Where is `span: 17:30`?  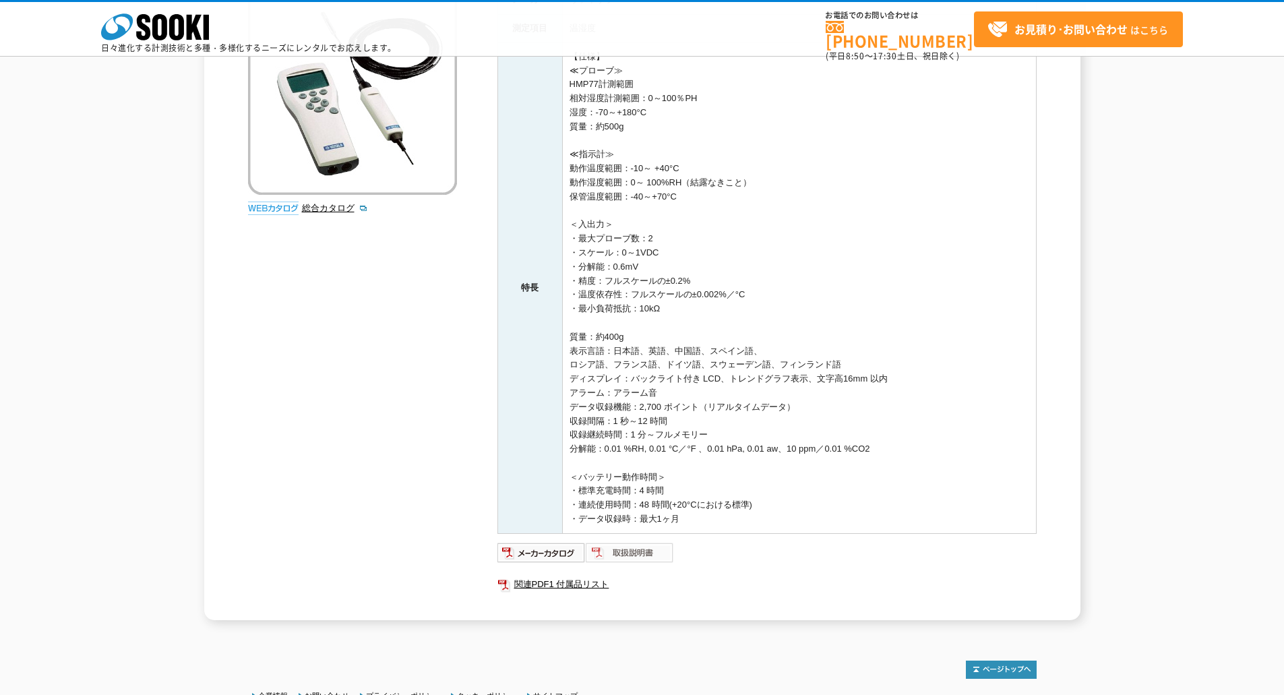 span: 17:30 is located at coordinates (885, 56).